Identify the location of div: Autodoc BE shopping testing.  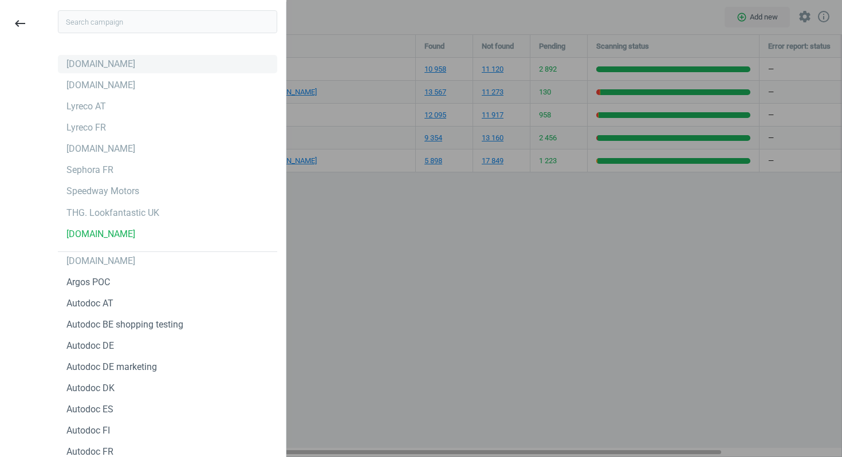
(125, 325).